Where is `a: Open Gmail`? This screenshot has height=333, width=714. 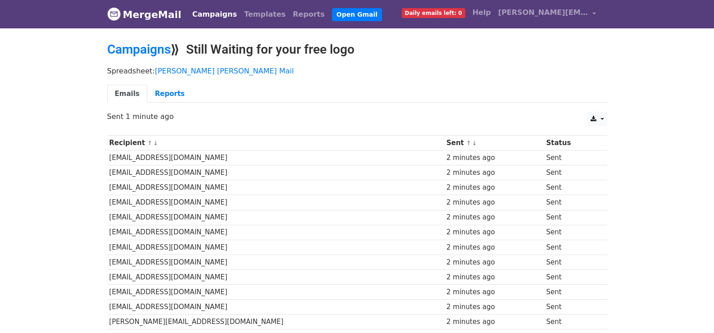
a: Open Gmail is located at coordinates (357, 14).